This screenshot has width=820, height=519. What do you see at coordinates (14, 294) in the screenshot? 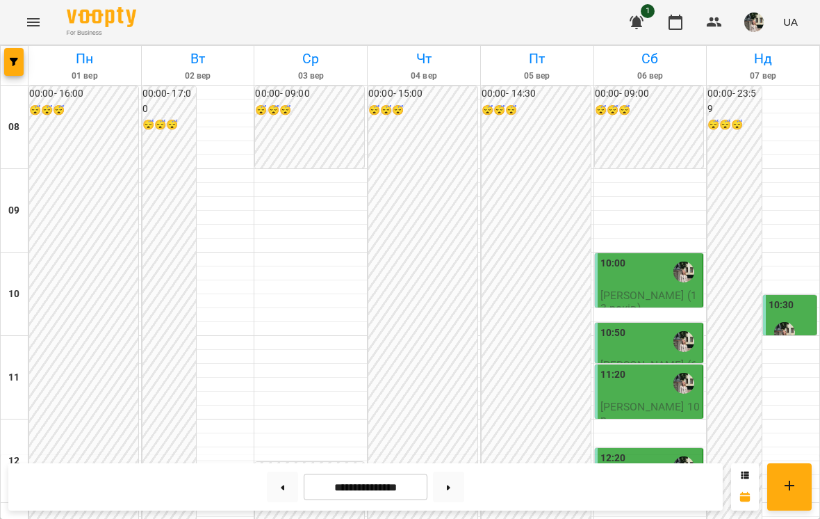
I see `h6: 10` at bounding box center [14, 294].